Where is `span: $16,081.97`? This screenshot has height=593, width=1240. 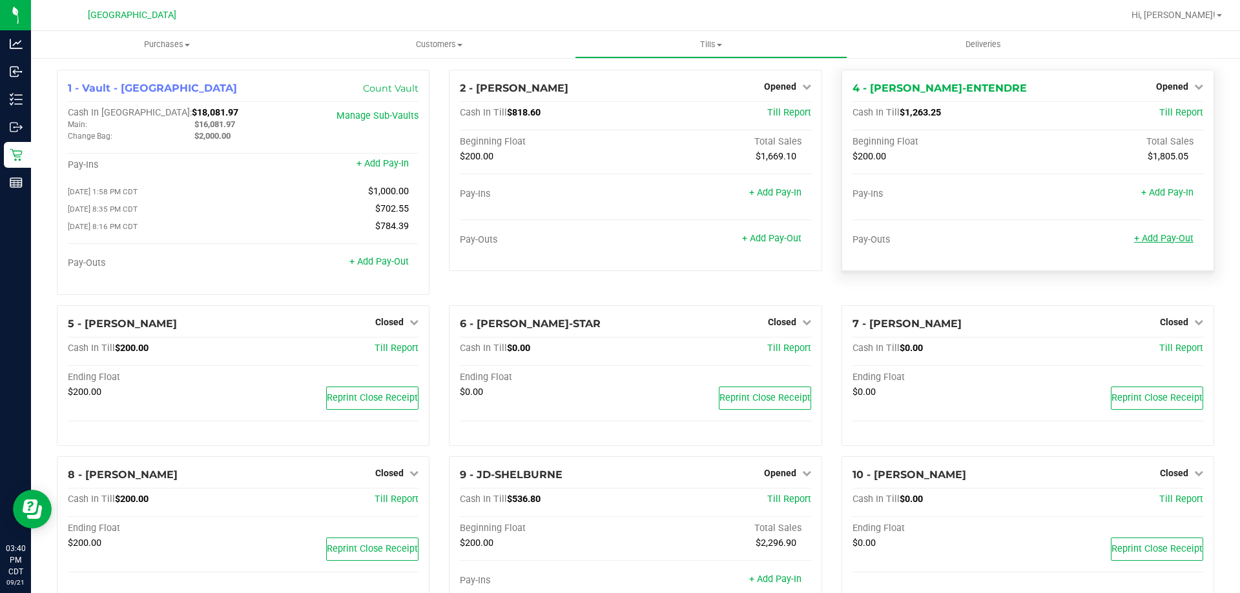 span: $16,081.97 is located at coordinates (214, 124).